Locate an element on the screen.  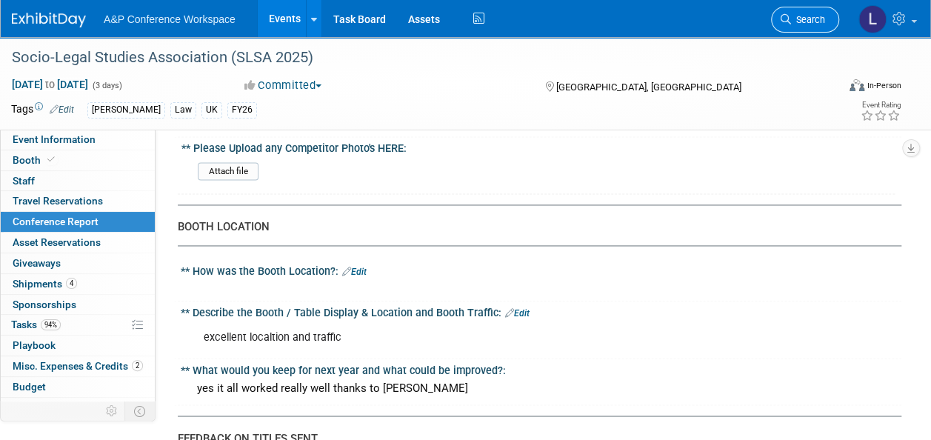
img: Louise Morgan is located at coordinates (873, 19).